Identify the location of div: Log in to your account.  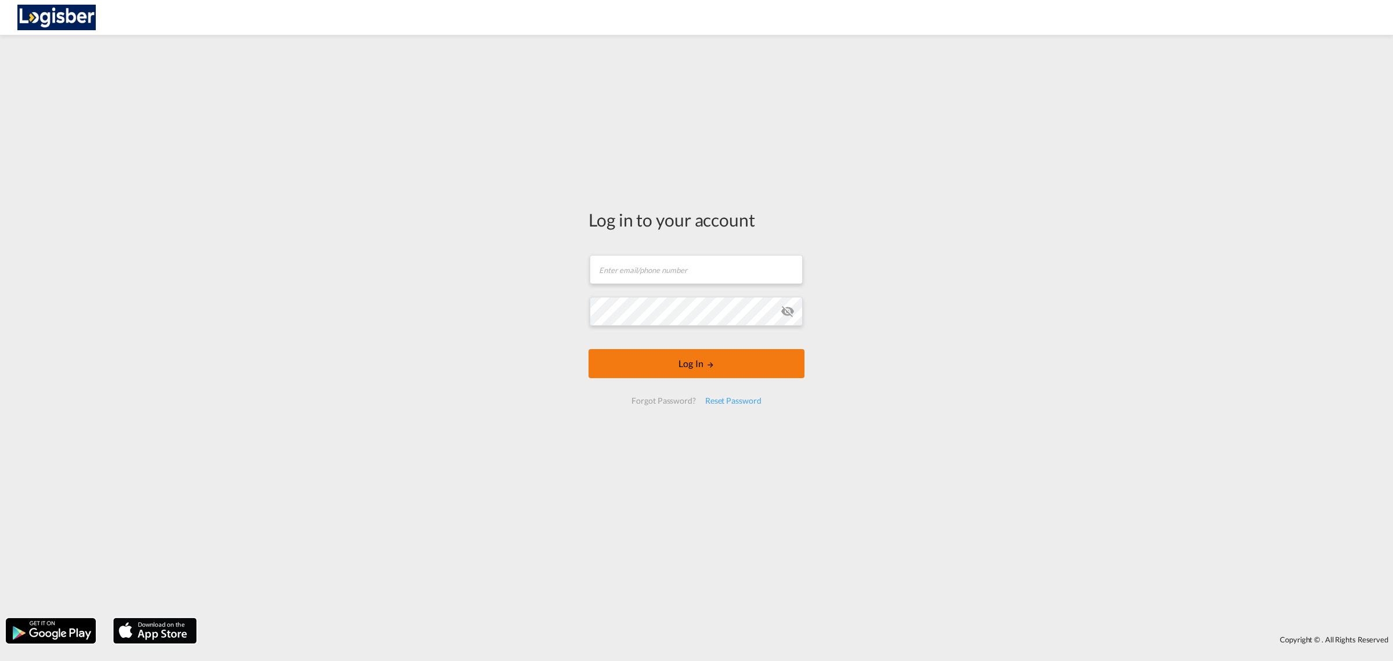
(697, 219).